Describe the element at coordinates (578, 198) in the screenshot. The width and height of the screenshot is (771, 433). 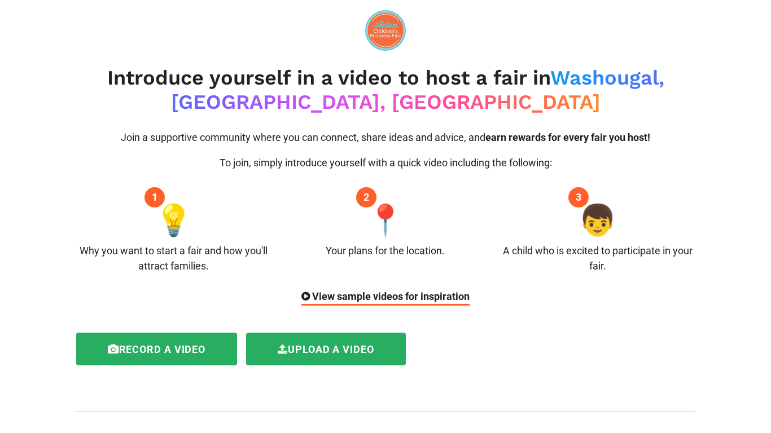
I see `div: 3` at that location.